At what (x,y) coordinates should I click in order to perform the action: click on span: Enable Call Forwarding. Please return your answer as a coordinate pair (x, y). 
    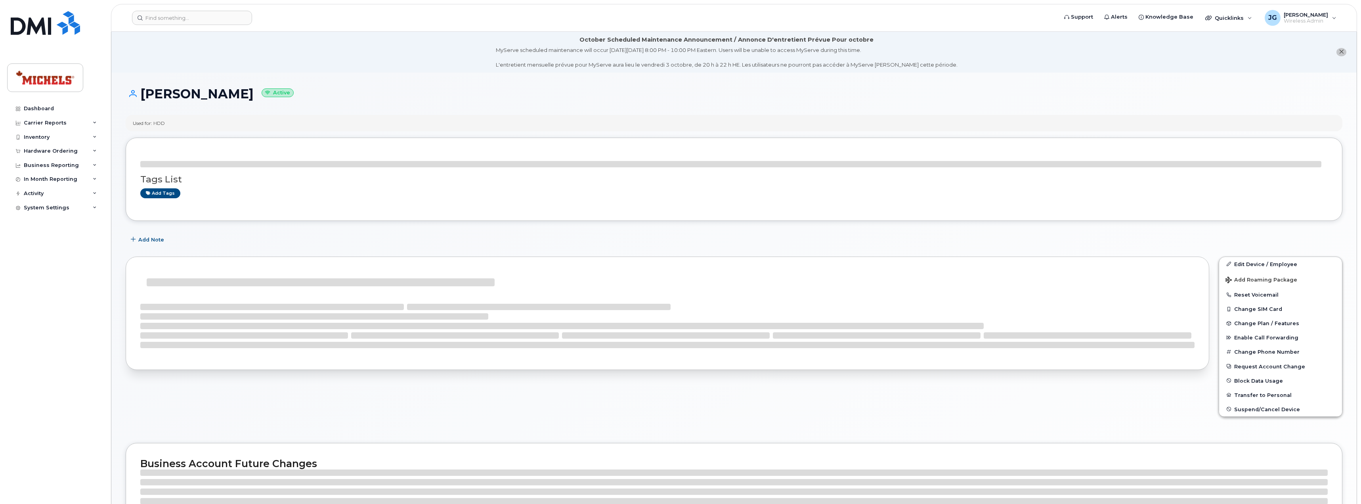
    Looking at the image, I should click on (1266, 337).